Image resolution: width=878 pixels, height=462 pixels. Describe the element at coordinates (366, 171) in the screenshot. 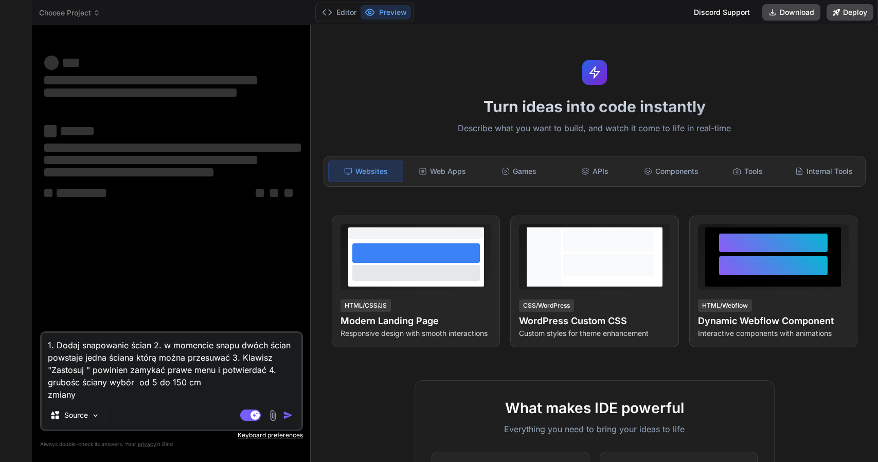

I see `div: Websites` at that location.